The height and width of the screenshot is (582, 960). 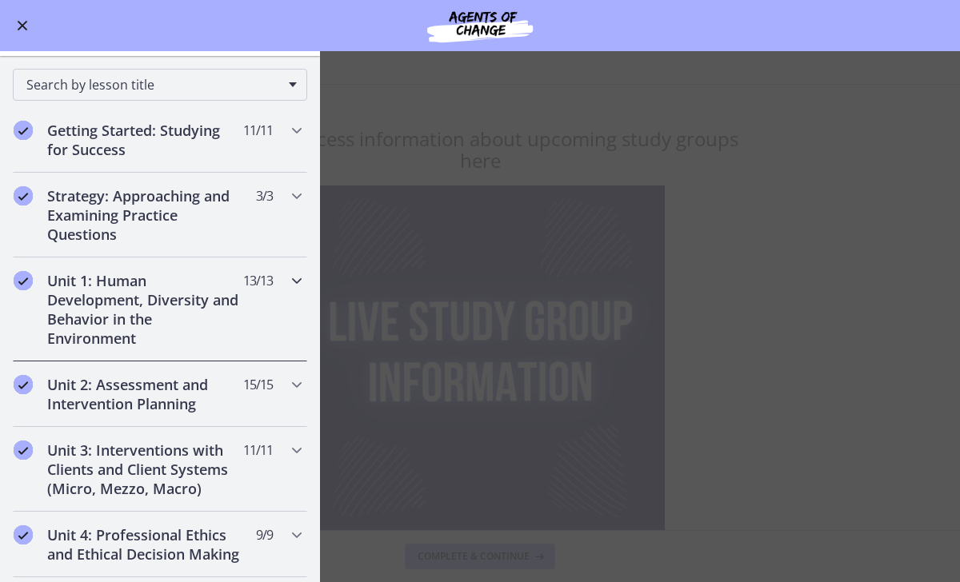 I want to click on span: Search by lesson title, so click(x=154, y=85).